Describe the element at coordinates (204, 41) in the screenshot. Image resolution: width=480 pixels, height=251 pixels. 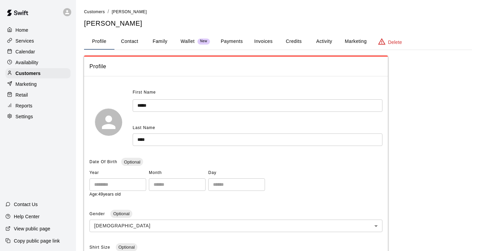
I see `span: New` at that location.